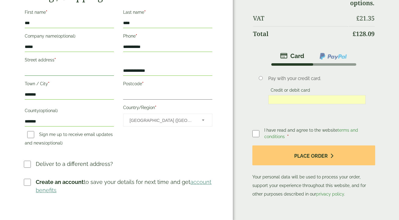 The image size is (399, 220). What do you see at coordinates (69, 112) in the screenshot?
I see `label: County` at bounding box center [69, 112].